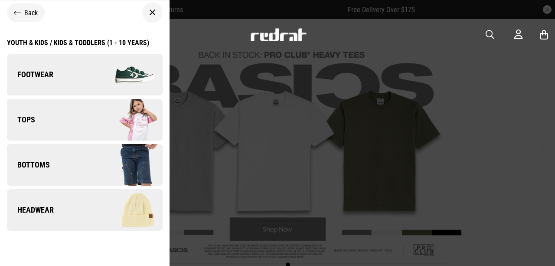 This screenshot has height=266, width=555. What do you see at coordinates (78, 42) in the screenshot?
I see `div: Youth & Kids / Kids & Toddlers (1 - 10 years)` at bounding box center [78, 42].